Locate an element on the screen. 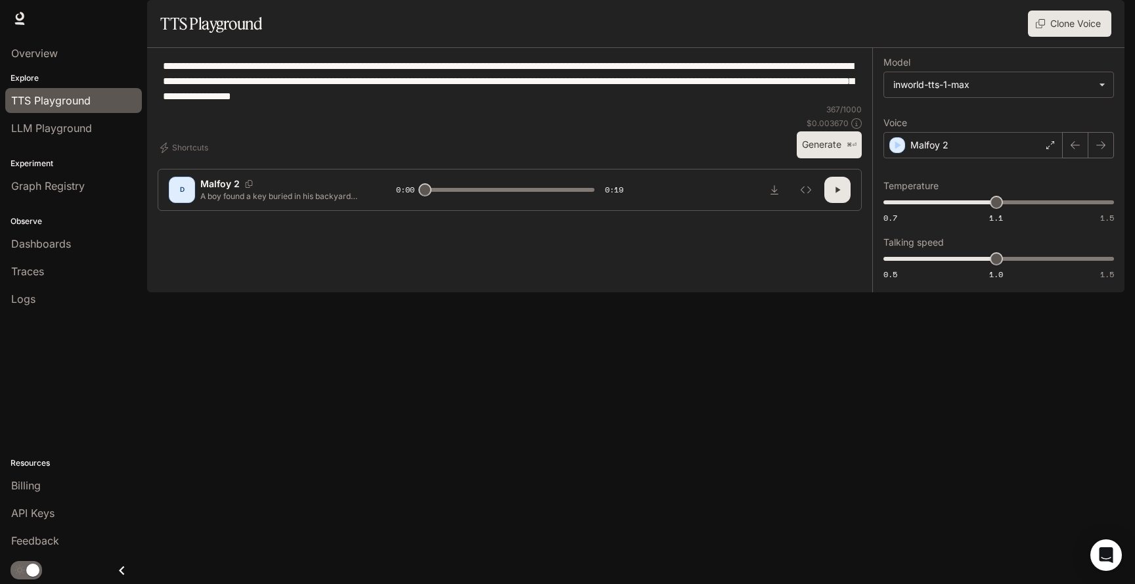 This screenshot has width=1135, height=584. button: Download audio is located at coordinates (774, 190).